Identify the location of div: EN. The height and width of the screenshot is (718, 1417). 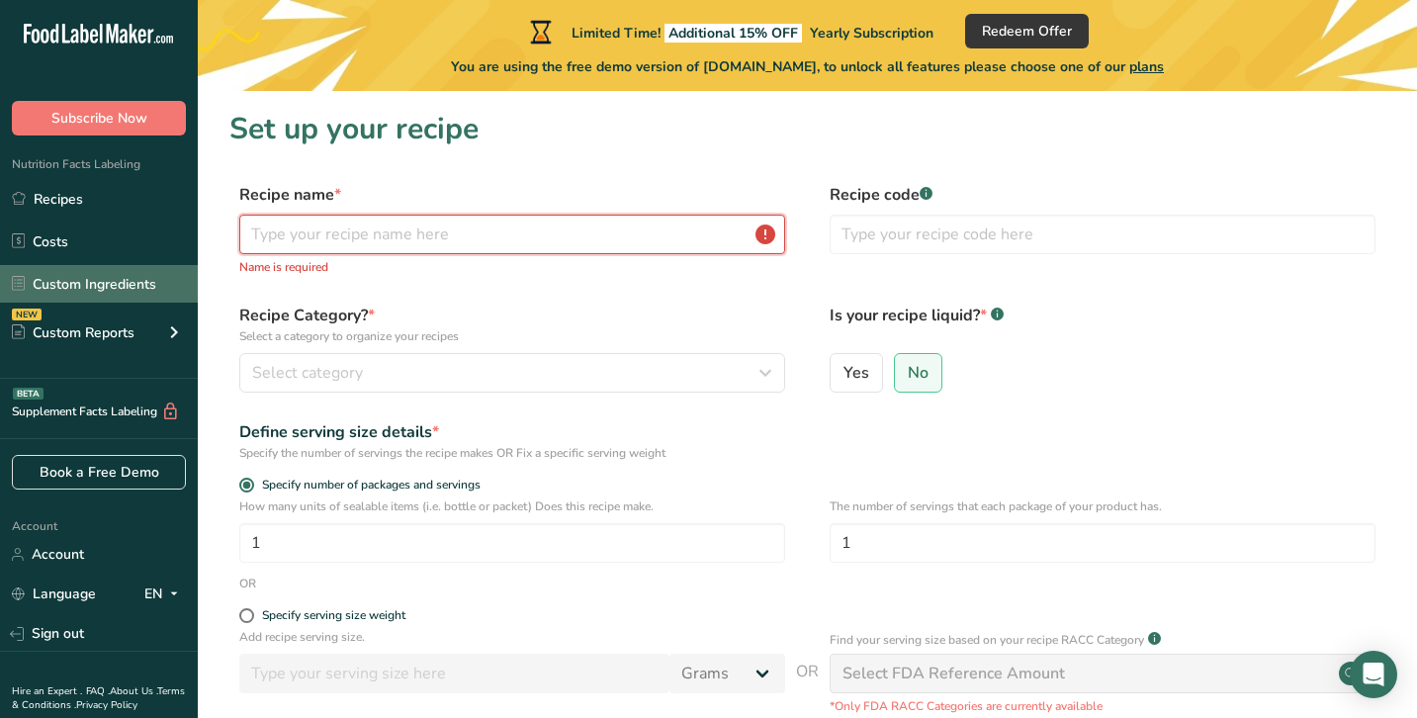
(165, 594).